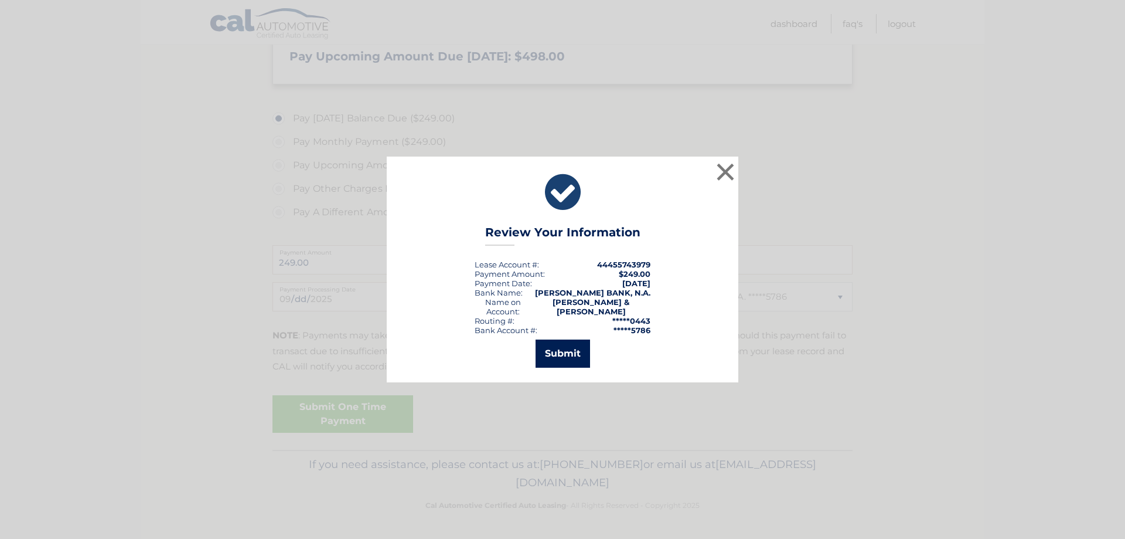 The width and height of the screenshot is (1125, 539). Describe the element at coordinates (624, 264) in the screenshot. I see `strong: 44455743979` at that location.